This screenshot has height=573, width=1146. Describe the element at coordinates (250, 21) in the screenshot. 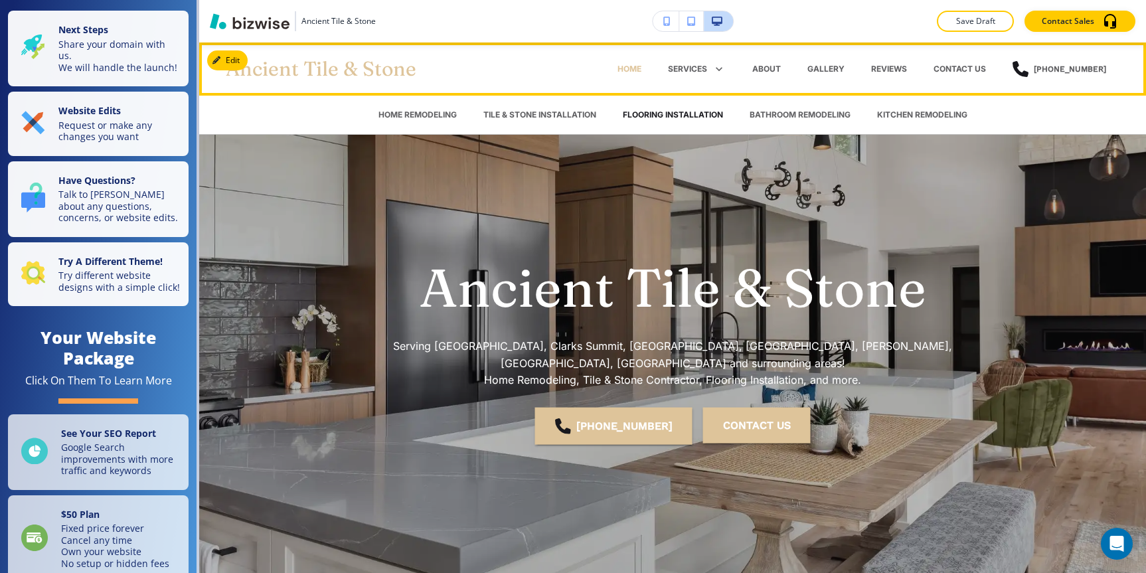

I see `img: Bizwise Logo` at that location.